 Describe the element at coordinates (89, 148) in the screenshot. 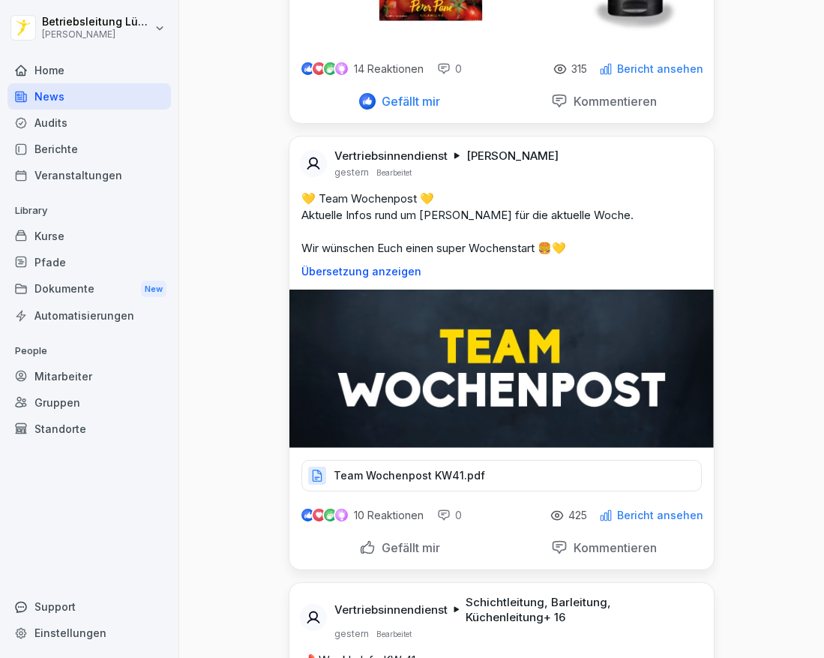

I see `div: Berichte` at that location.